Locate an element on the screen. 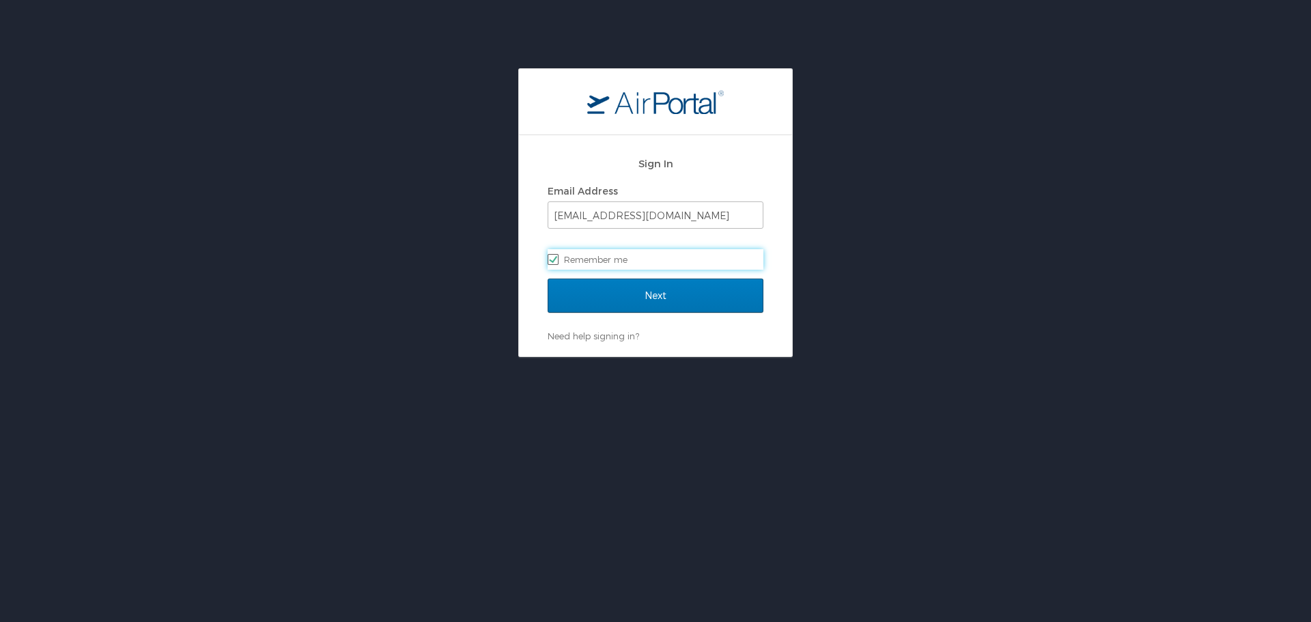  a: Need help signing in? is located at coordinates (593, 336).